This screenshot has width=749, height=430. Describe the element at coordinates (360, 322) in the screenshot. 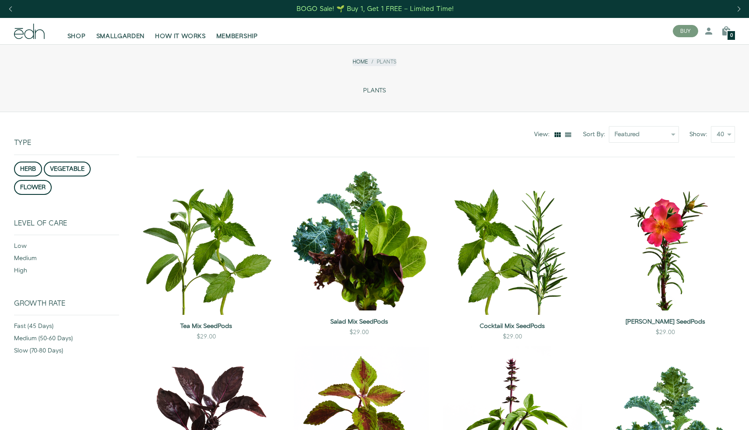

I see `a: Salad Mix SeedPods` at that location.